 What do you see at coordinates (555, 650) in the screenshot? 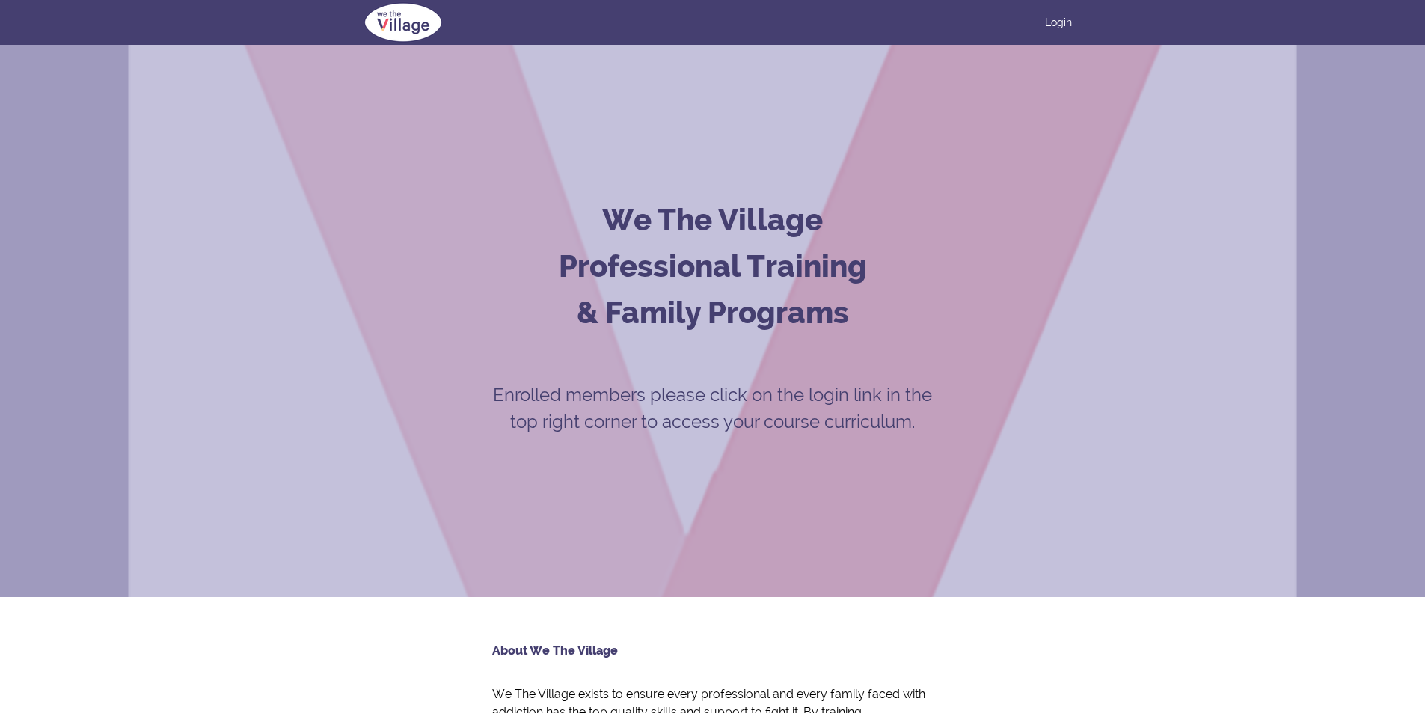
I see `strong: About We The Village` at bounding box center [555, 650].